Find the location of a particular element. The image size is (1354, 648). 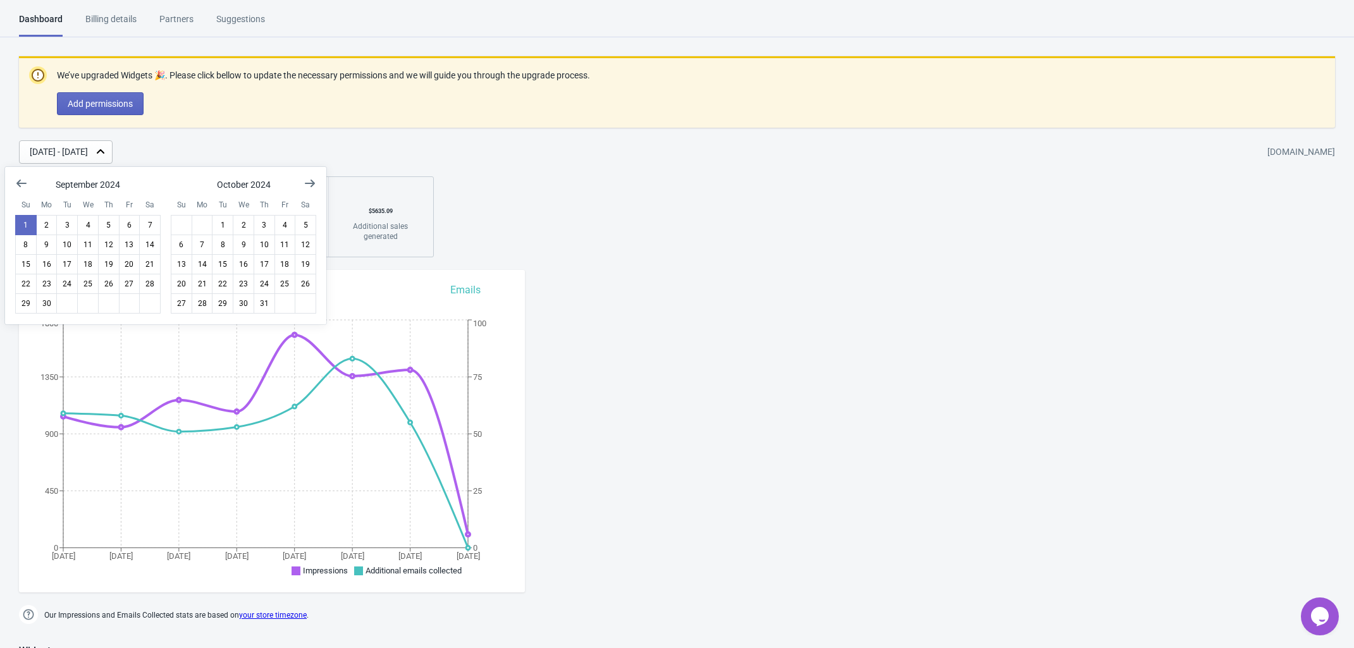

button: September 10 2024 is located at coordinates (67, 245).